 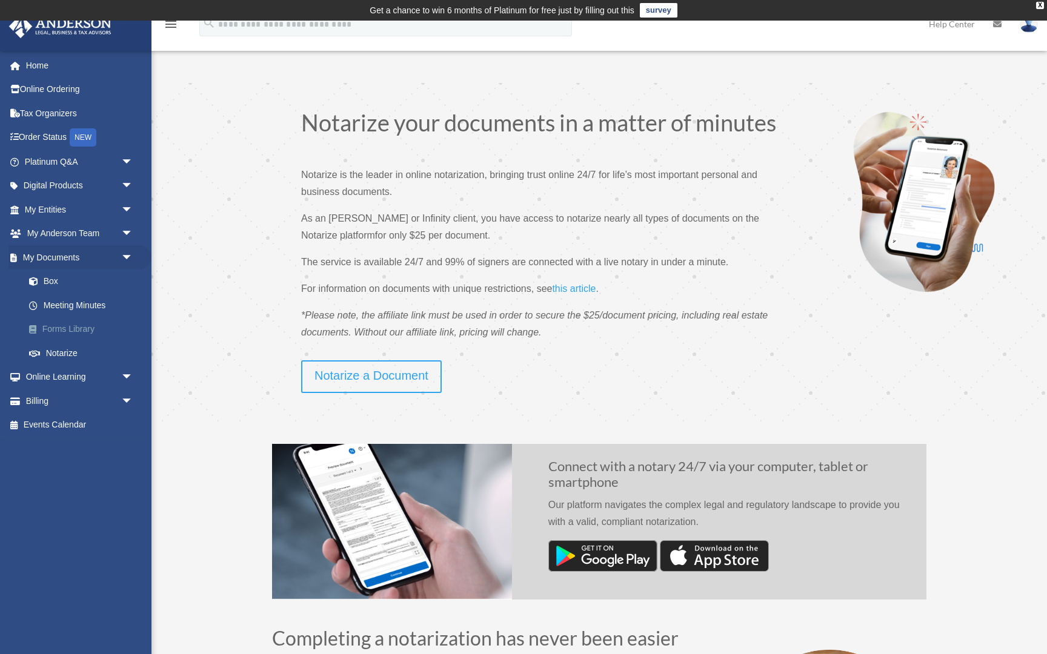 I want to click on a: Events Calendar, so click(x=80, y=425).